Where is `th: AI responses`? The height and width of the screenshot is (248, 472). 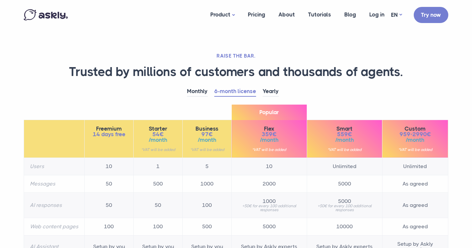 th: AI responses is located at coordinates (54, 205).